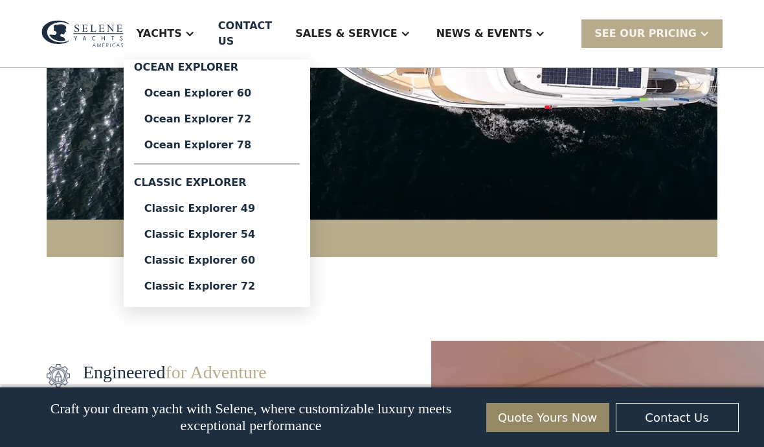  I want to click on a: Classic Explorer 60, so click(217, 260).